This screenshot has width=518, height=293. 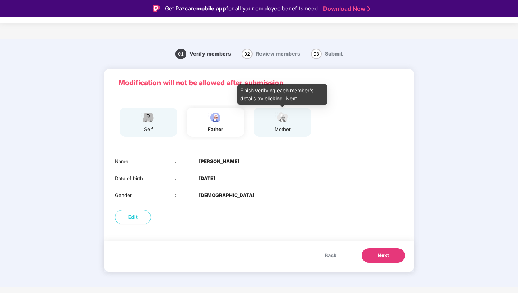 What do you see at coordinates (346, 9) in the screenshot?
I see `a: Download Now` at bounding box center [346, 9].